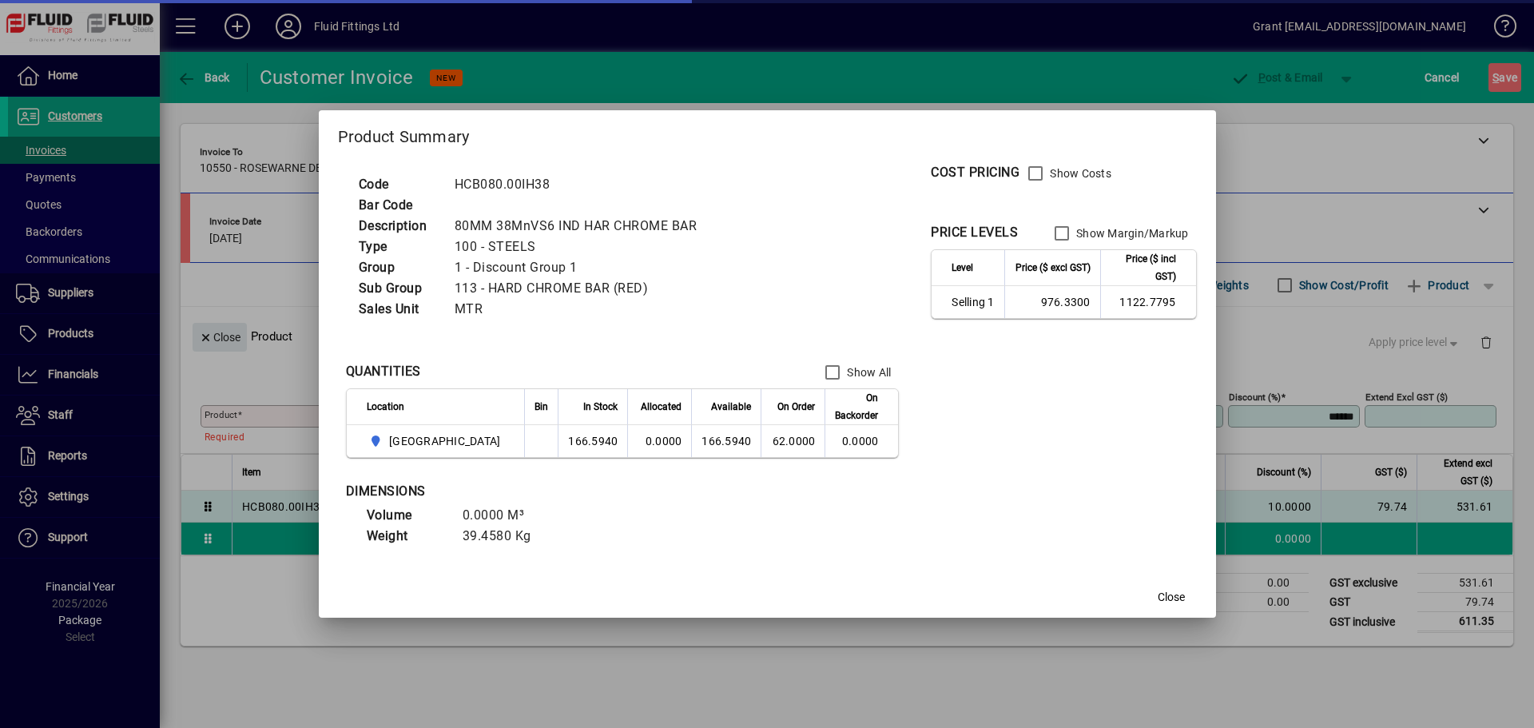 Image resolution: width=1534 pixels, height=728 pixels. Describe the element at coordinates (962, 268) in the screenshot. I see `span: Level` at that location.